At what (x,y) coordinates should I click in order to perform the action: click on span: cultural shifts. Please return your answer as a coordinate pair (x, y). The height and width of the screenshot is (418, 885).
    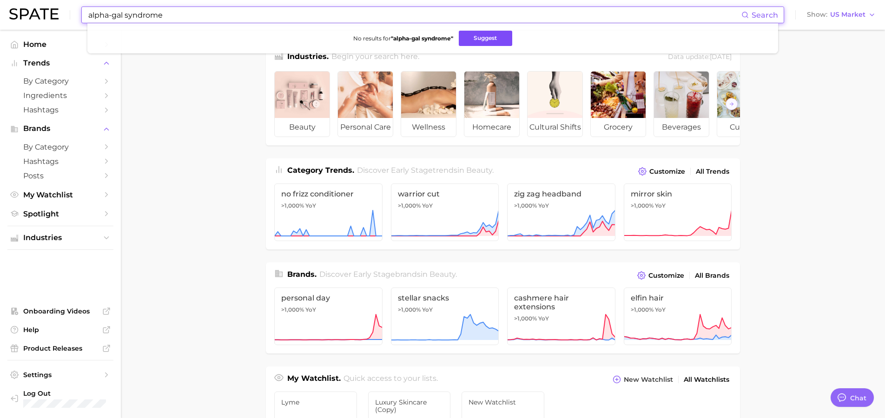
    Looking at the image, I should click on (555, 127).